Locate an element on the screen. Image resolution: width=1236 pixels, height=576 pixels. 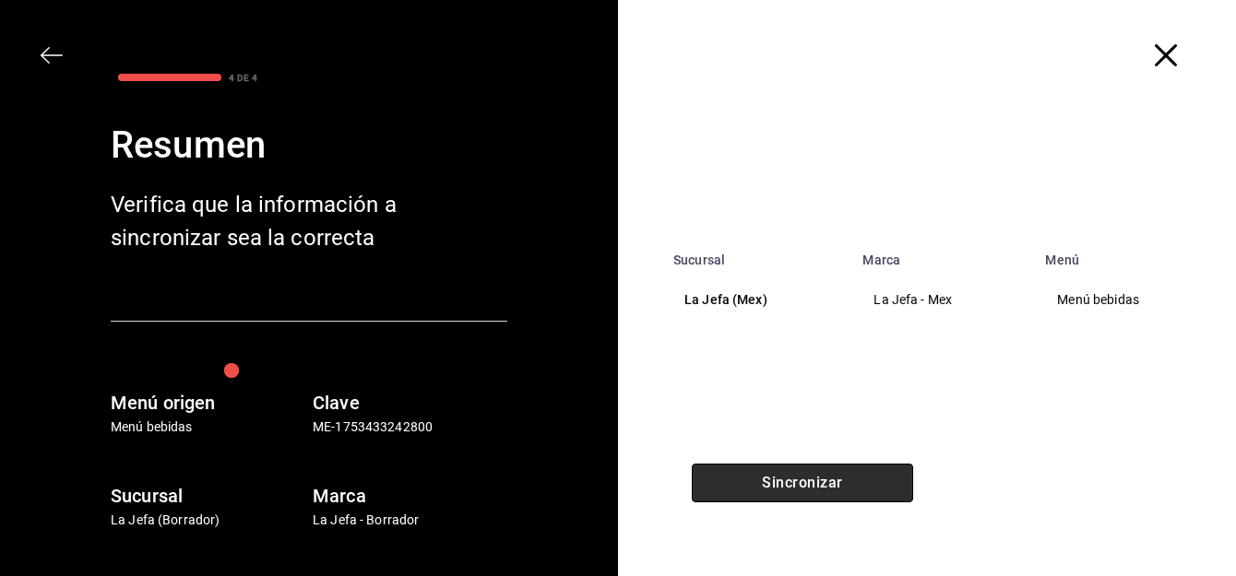
p: La Jefa - Mex is located at coordinates (942, 300).